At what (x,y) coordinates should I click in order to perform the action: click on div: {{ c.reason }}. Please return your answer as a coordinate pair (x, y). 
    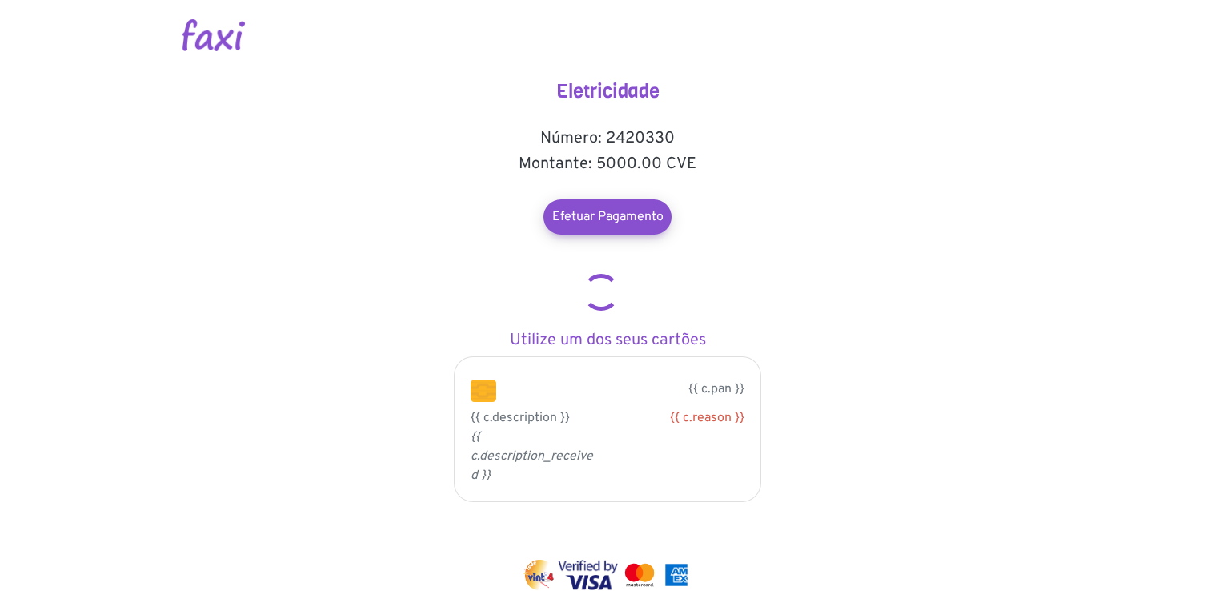
    Looking at the image, I should click on (682, 418).